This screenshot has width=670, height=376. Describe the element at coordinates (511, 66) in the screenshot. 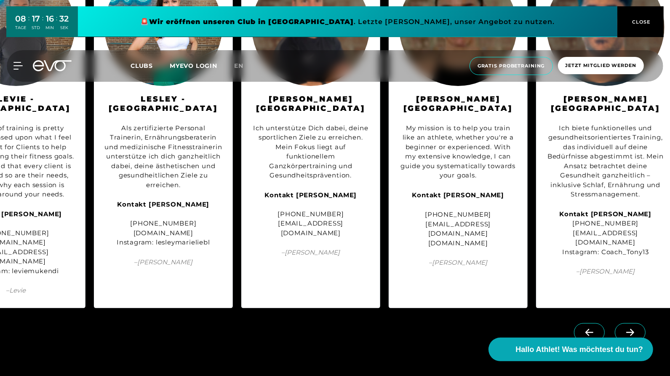

I see `a: Gratis Probetraining` at that location.